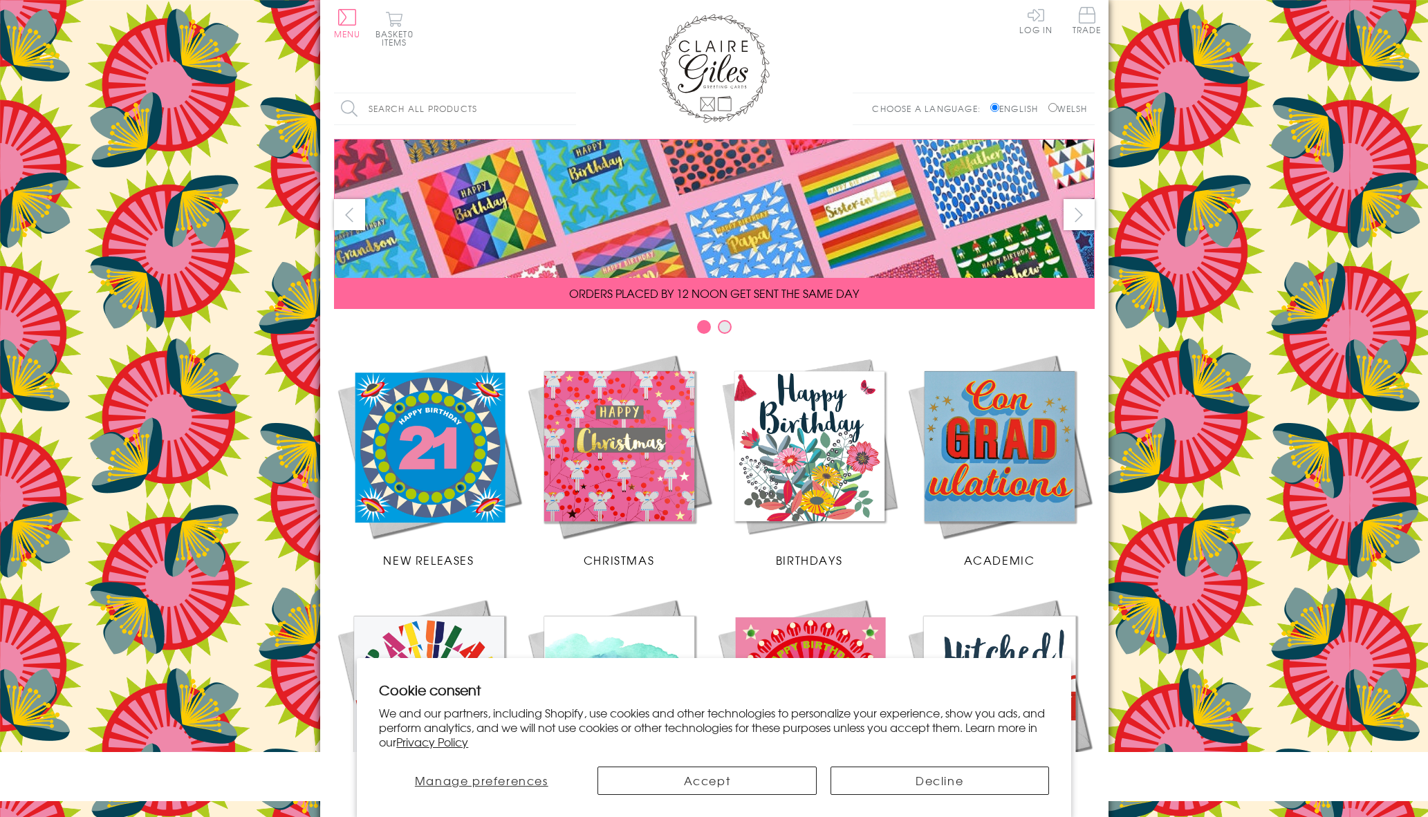 This screenshot has height=817, width=1428. Describe the element at coordinates (428, 560) in the screenshot. I see `span: New Releases` at that location.